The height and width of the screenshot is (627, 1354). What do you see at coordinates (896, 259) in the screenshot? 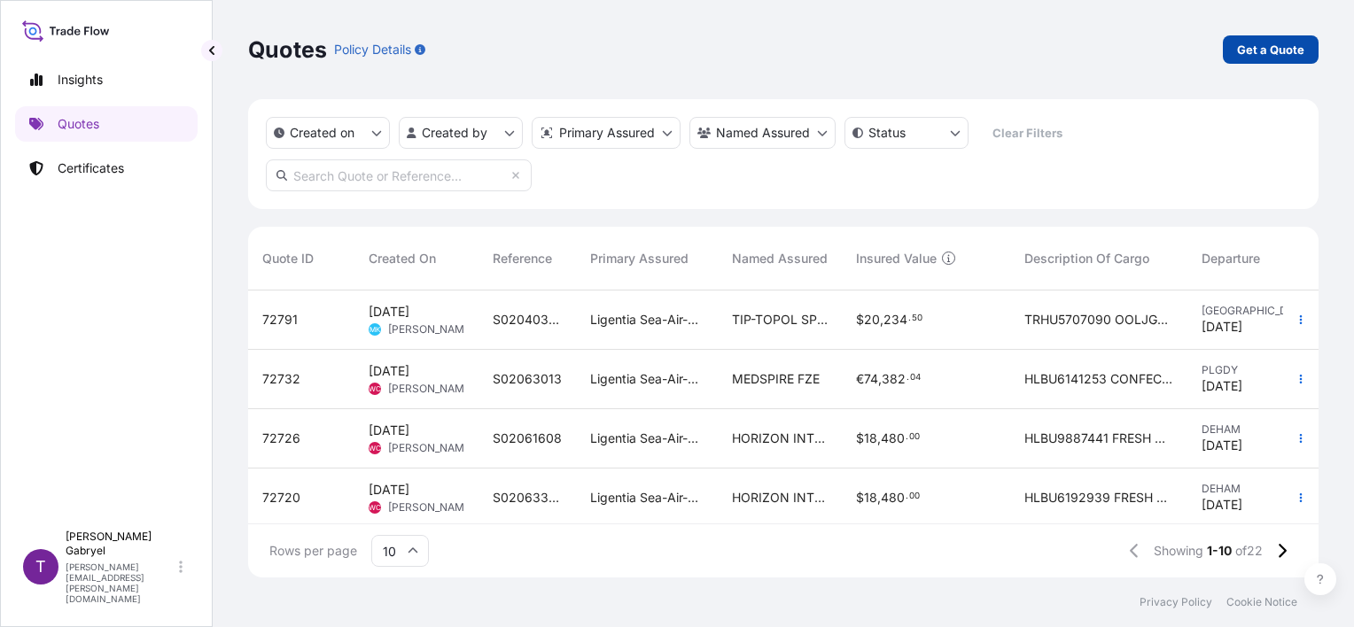
I see `span: Insured Value` at bounding box center [896, 259].